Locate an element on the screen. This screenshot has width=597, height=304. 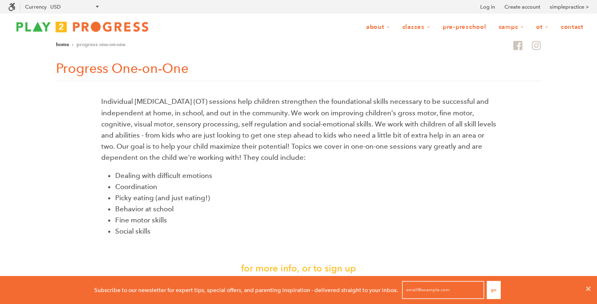
p: Subscribe to our newsletter for expert tips, special offers, and parenting inspiration - delivere... is located at coordinates (246, 290).